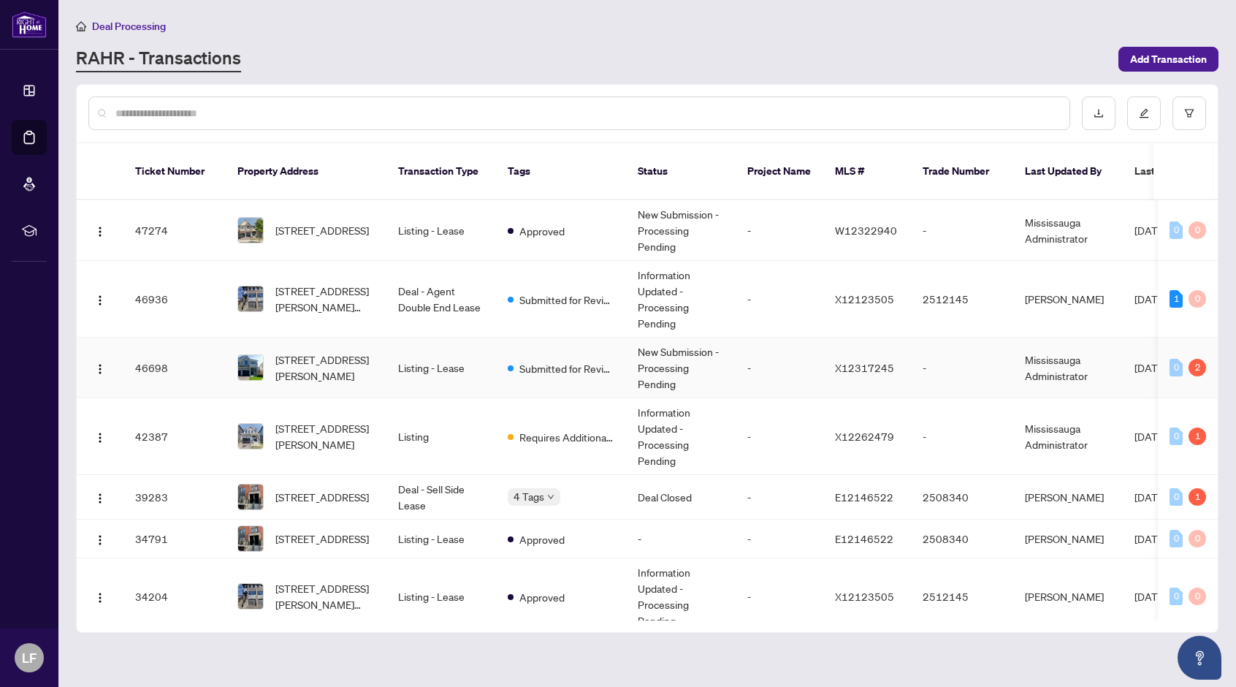 The image size is (1236, 687). What do you see at coordinates (864, 367) in the screenshot?
I see `span: X12317245` at bounding box center [864, 367].